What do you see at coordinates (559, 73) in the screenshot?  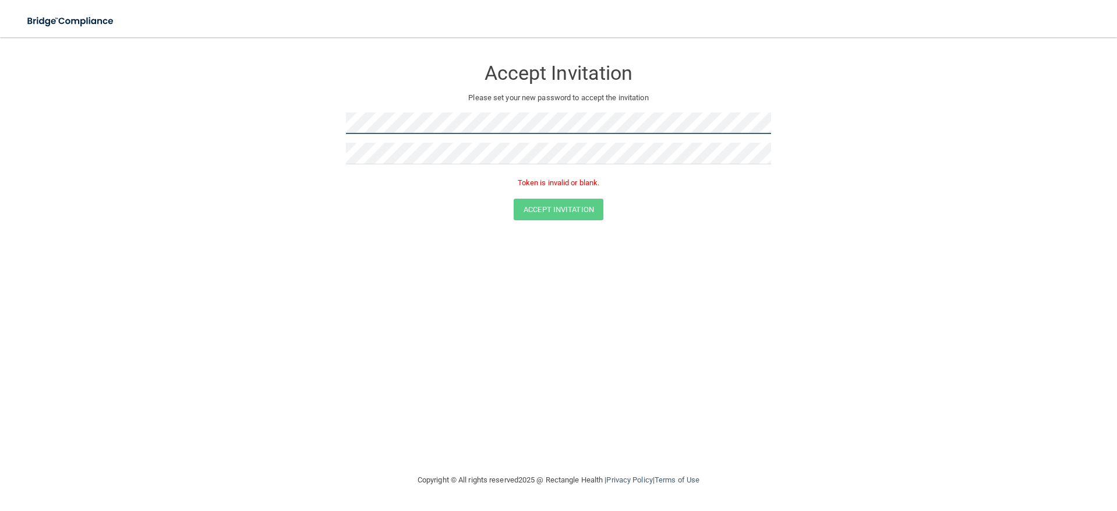 I see `h3: Accept Invitation` at bounding box center [559, 73].